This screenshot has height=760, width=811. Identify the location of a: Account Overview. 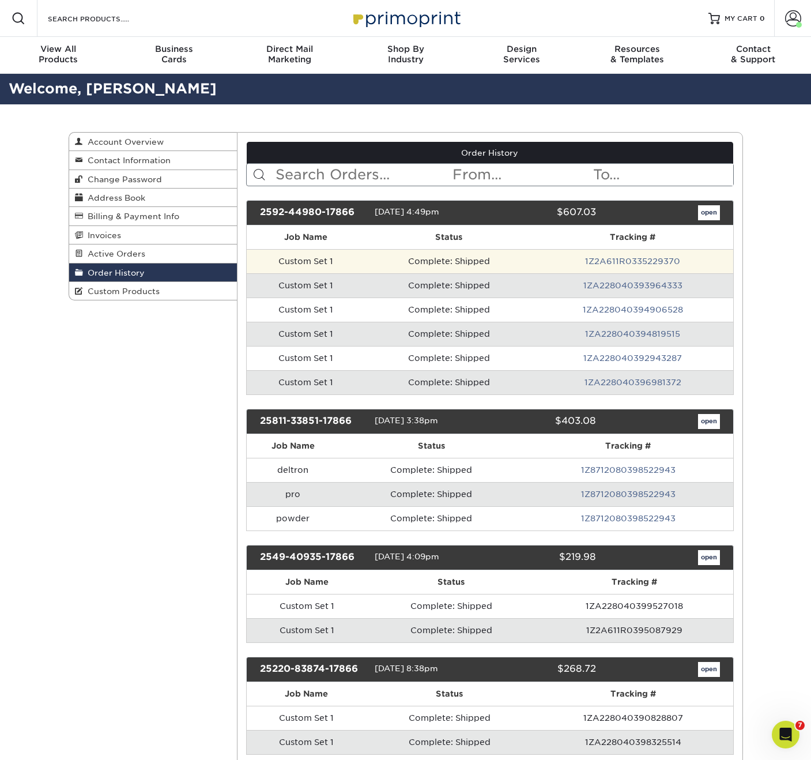
(153, 142).